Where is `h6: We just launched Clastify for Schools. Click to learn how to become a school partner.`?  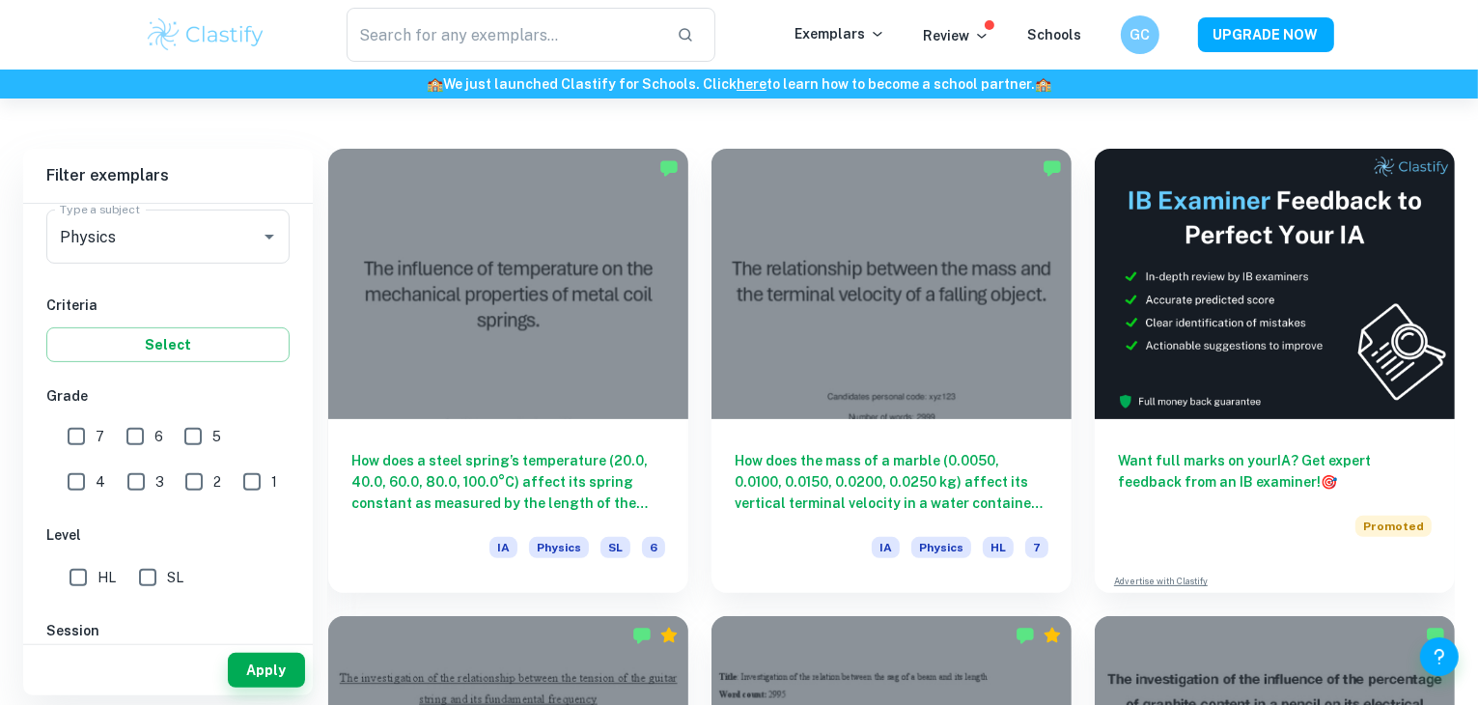
h6: We just launched Clastify for Schools. Click to learn how to become a school partner. is located at coordinates (738, 84).